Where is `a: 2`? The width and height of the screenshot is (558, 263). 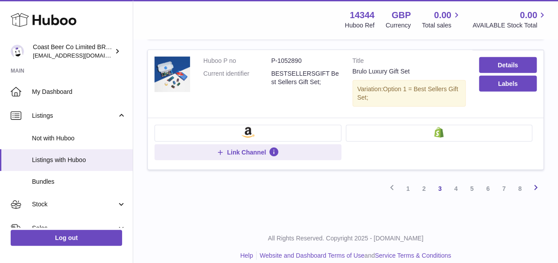 a: 2 is located at coordinates (424, 189).